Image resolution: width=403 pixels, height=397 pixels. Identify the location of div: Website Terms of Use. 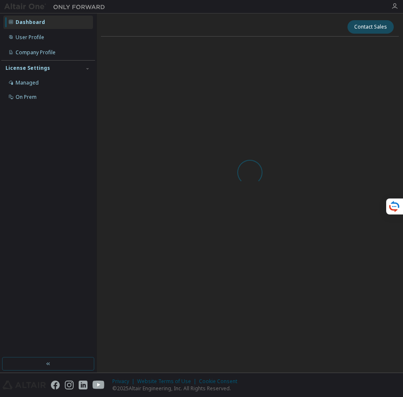
(168, 381).